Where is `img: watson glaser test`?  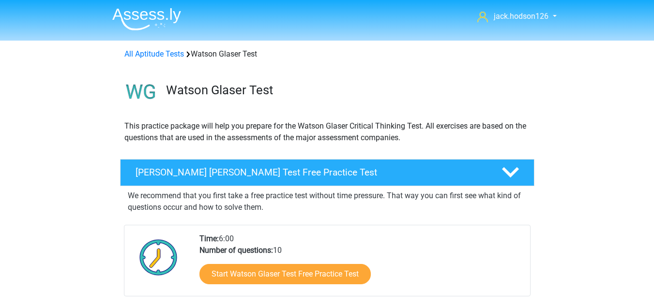 img: watson glaser test is located at coordinates (141, 92).